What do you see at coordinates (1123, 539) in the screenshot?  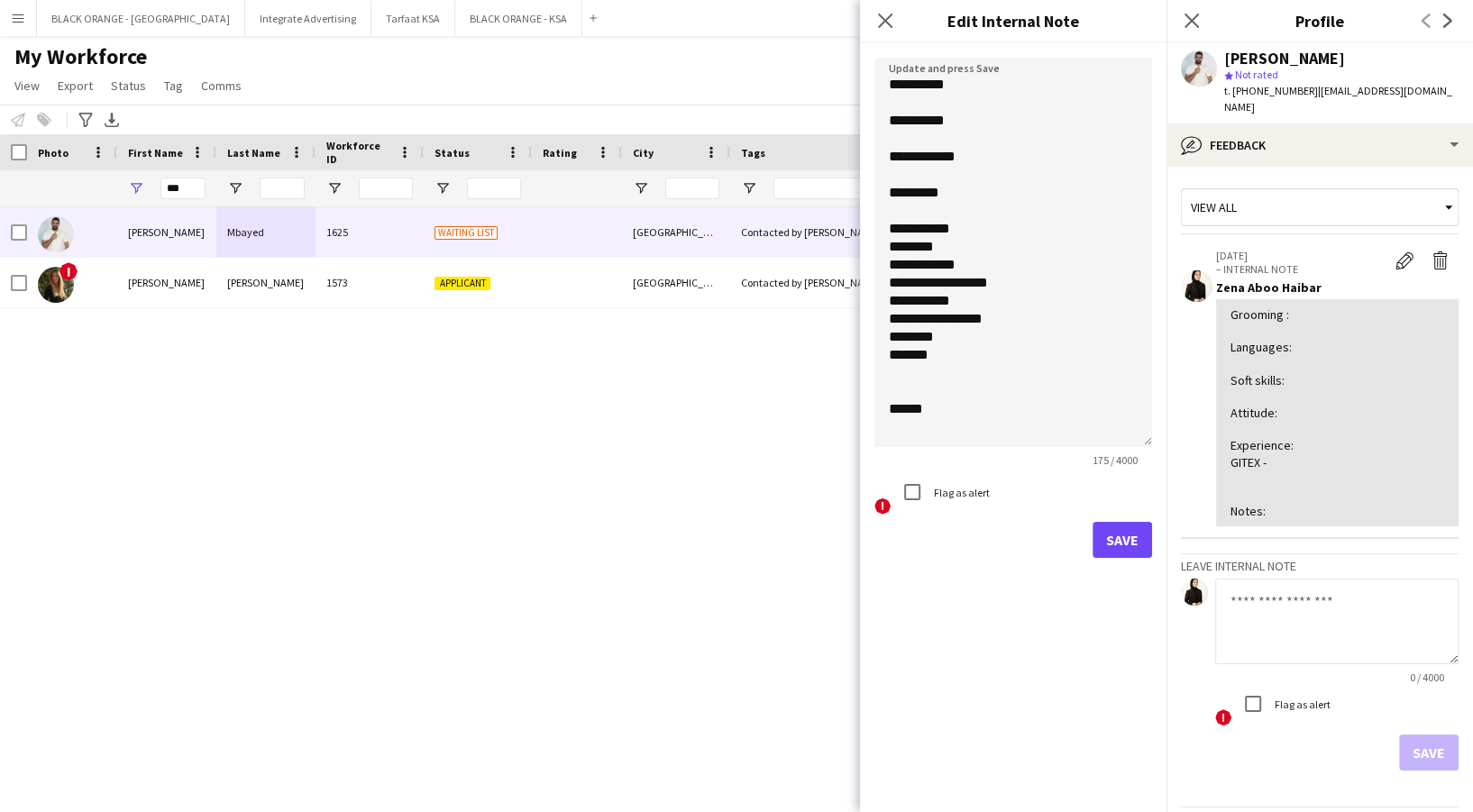 I see `button: Save` at bounding box center [1123, 539].